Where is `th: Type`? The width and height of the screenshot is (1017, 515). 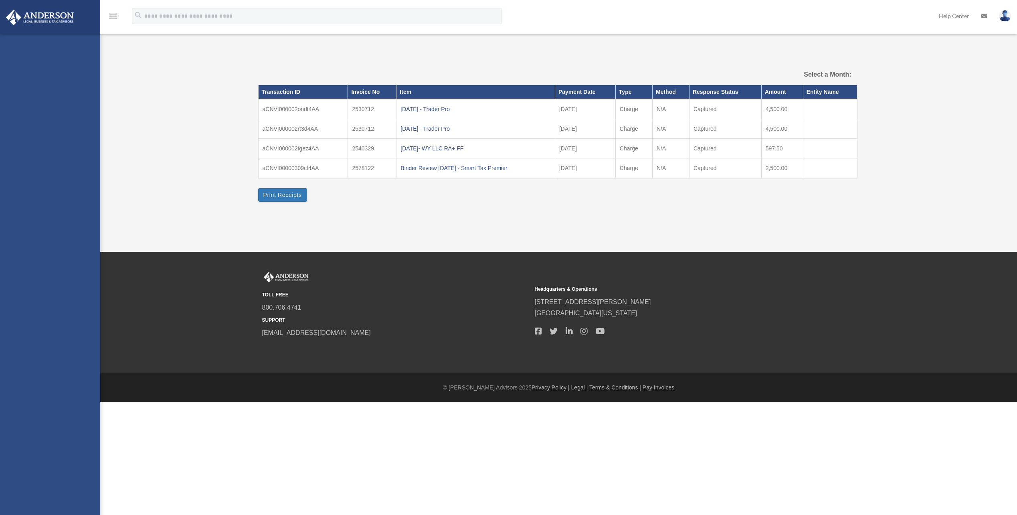
th: Type is located at coordinates (634, 92).